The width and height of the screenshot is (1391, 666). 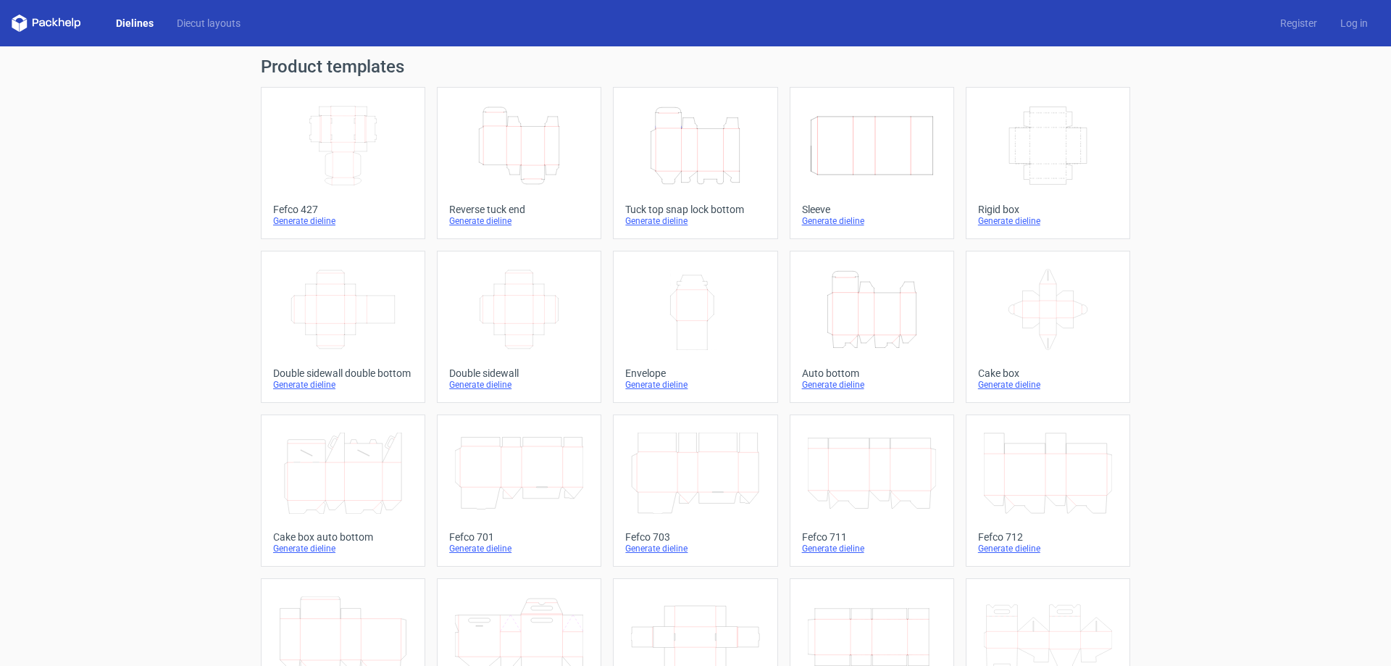 I want to click on a: Reverse tuck endGenerate dieline, so click(x=519, y=163).